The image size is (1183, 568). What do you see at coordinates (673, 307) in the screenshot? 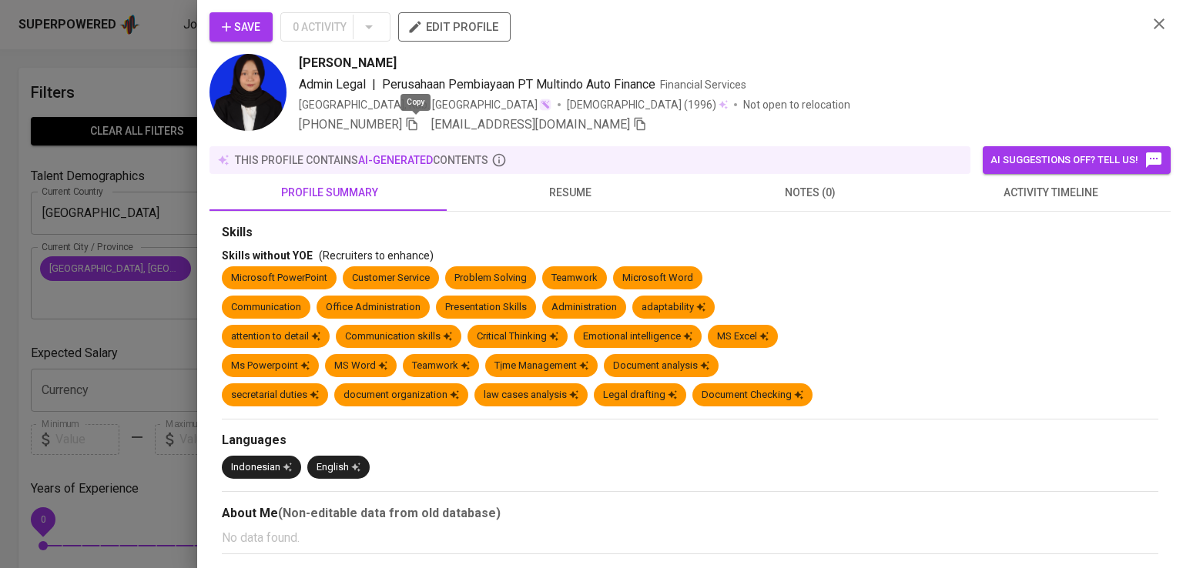
I see `div: adaptability` at bounding box center [673, 307].